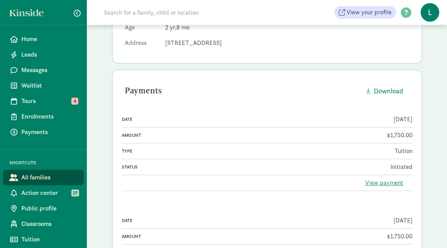 The width and height of the screenshot is (447, 248). What do you see at coordinates (43, 117) in the screenshot?
I see `a: Enrollments` at bounding box center [43, 117].